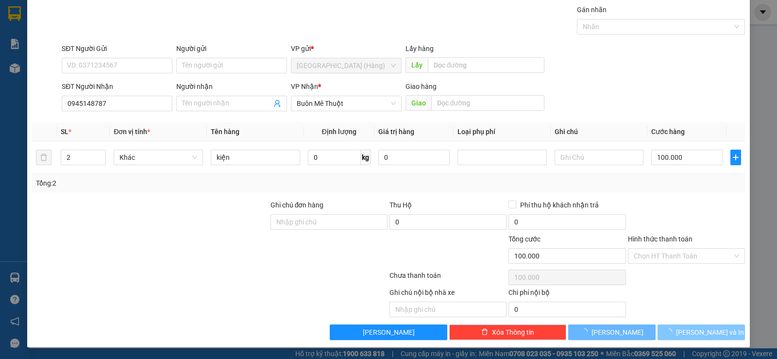  I want to click on span: Giao hàng, so click(421, 86).